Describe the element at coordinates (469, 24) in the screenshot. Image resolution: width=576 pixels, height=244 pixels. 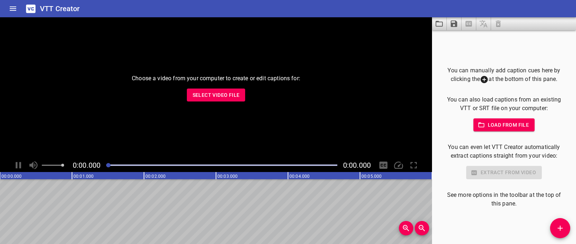
I see `span: Select a video in the pane to the left, then you can automatically extract captions.` at that location.